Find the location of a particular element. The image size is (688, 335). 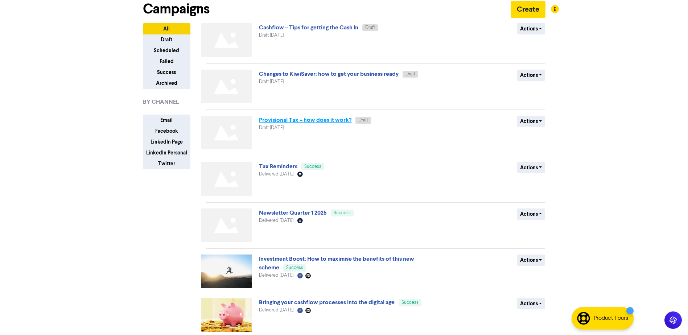

a: Tax Reminders is located at coordinates (278, 167).